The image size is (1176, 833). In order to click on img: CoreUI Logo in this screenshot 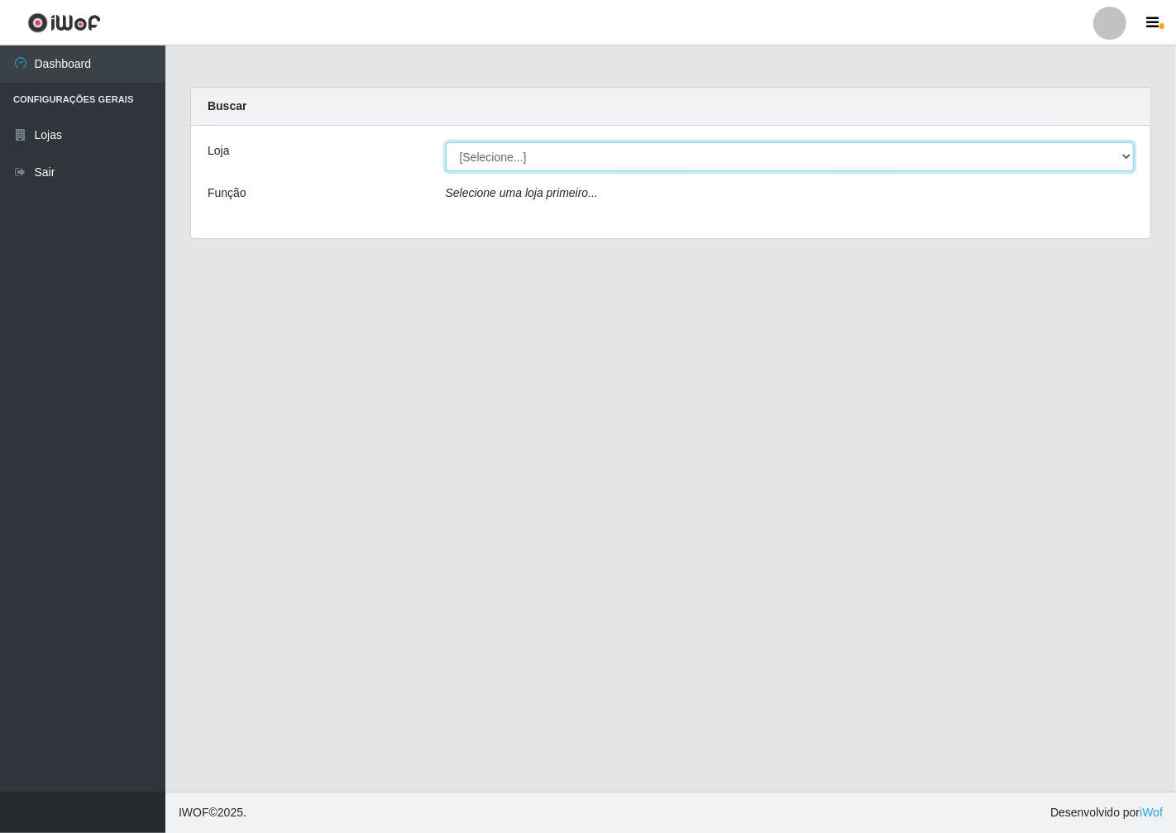, I will do `click(64, 22)`.